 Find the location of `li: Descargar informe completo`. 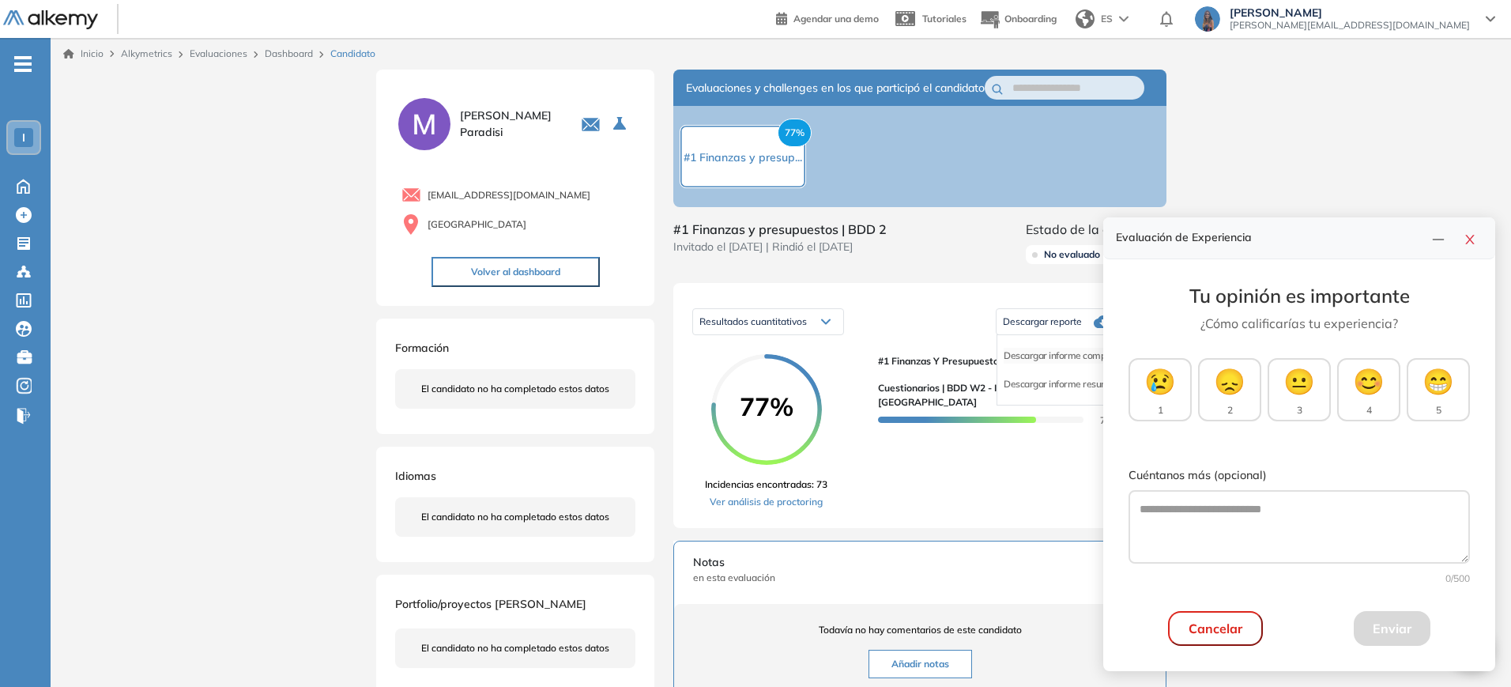

li: Descargar informe completo is located at coordinates (1062, 356).